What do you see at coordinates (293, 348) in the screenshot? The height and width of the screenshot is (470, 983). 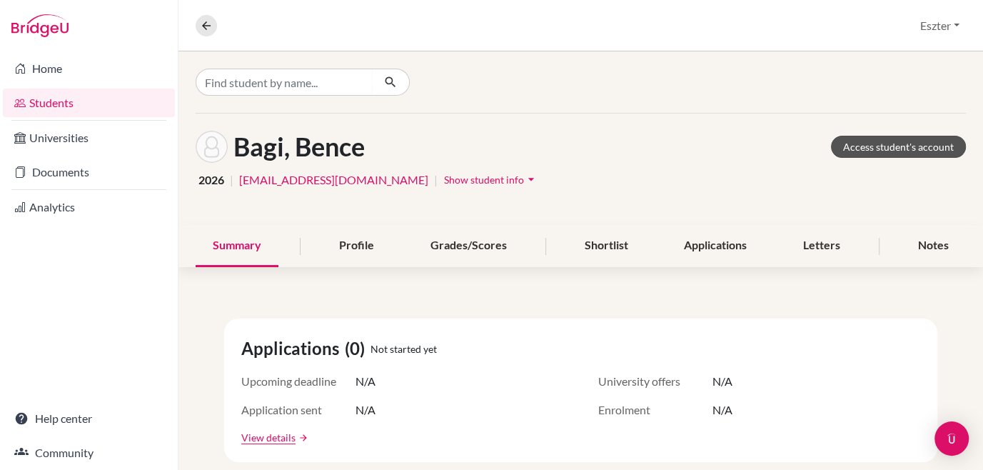 I see `span: Applications` at bounding box center [293, 348].